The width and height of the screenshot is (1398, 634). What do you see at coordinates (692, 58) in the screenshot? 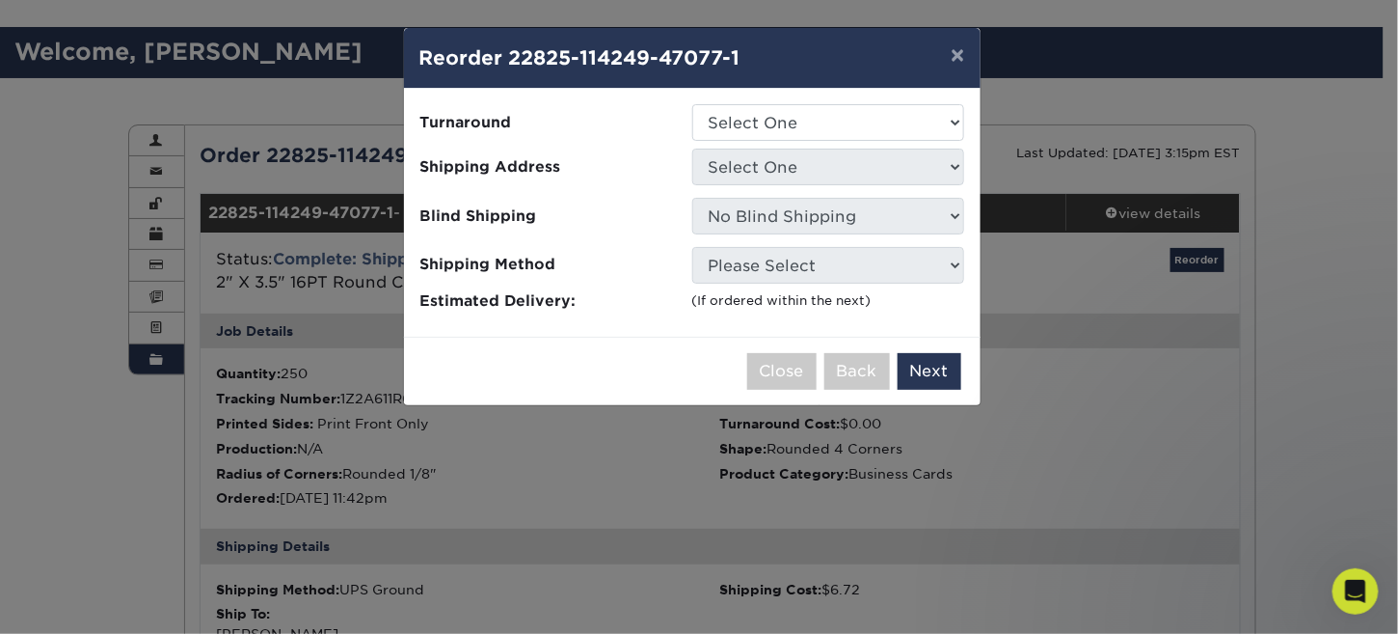
I see `h4: Reorder 22825-114249-47077-1` at bounding box center [692, 58].